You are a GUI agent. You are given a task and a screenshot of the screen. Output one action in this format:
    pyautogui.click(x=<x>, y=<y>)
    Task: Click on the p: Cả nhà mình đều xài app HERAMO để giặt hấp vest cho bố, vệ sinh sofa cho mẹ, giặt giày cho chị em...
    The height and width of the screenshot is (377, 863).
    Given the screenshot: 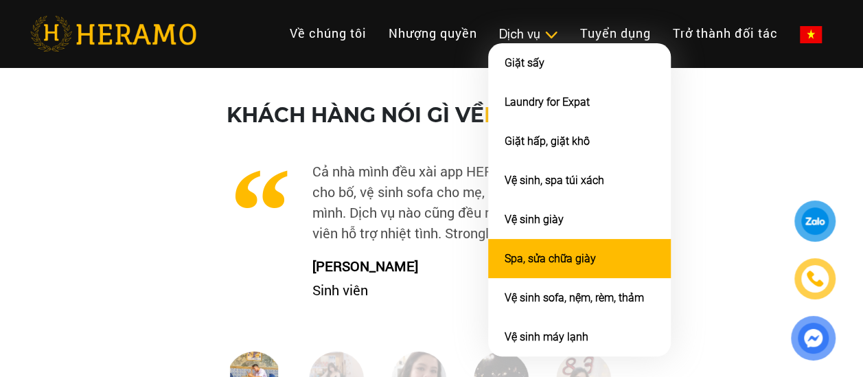 What is the action you would take?
    pyautogui.click(x=431, y=202)
    